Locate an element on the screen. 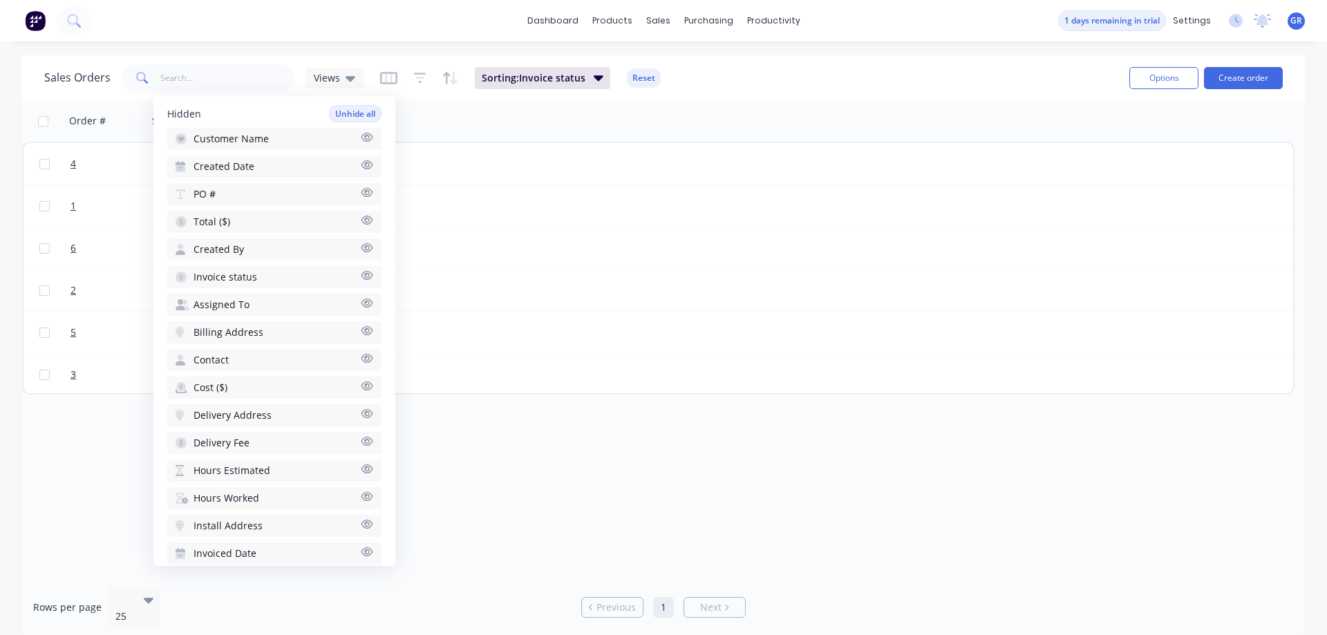 The width and height of the screenshot is (1327, 635). span: Hidden is located at coordinates (184, 114).